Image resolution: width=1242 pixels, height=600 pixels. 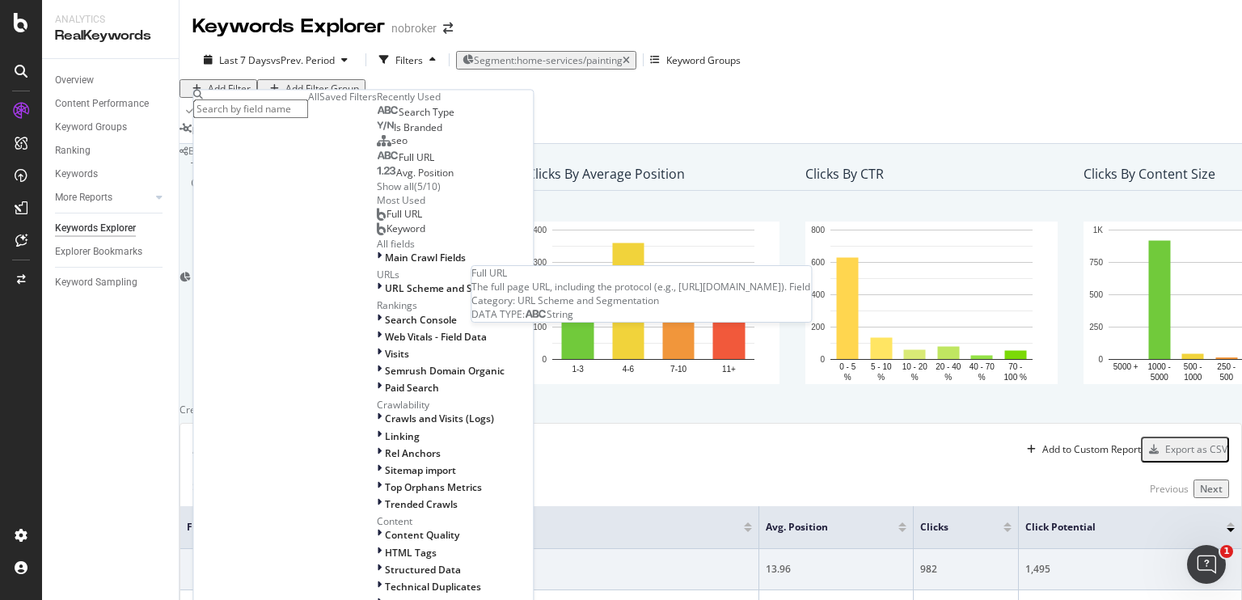 What do you see at coordinates (1129, 569) in the screenshot?
I see `div: 1,495` at bounding box center [1129, 569].